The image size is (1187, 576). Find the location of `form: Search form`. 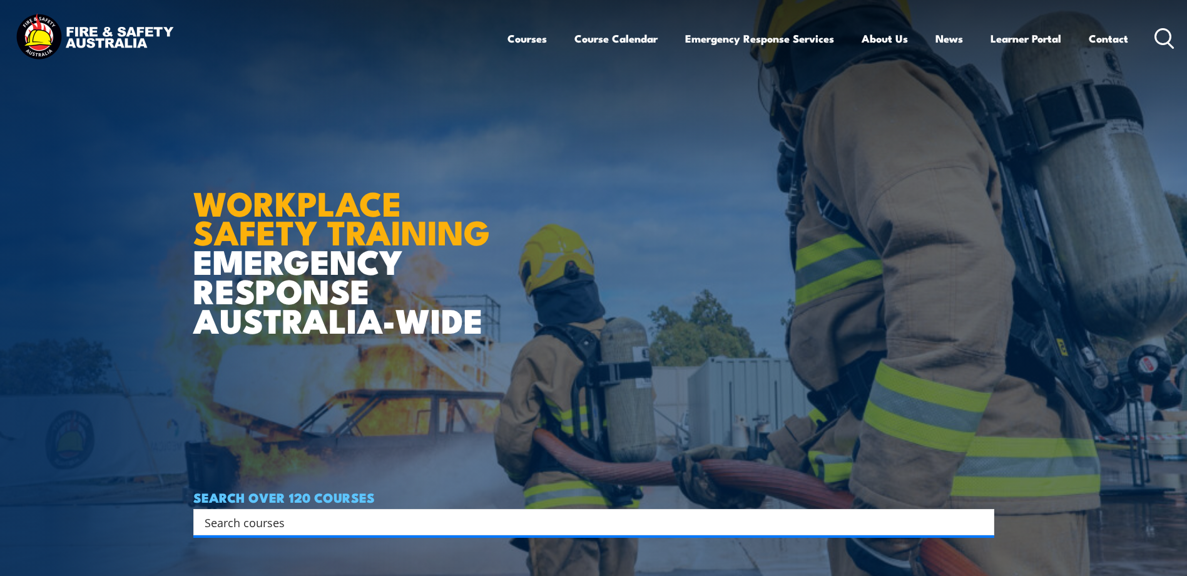

form: Search form is located at coordinates (588, 522).